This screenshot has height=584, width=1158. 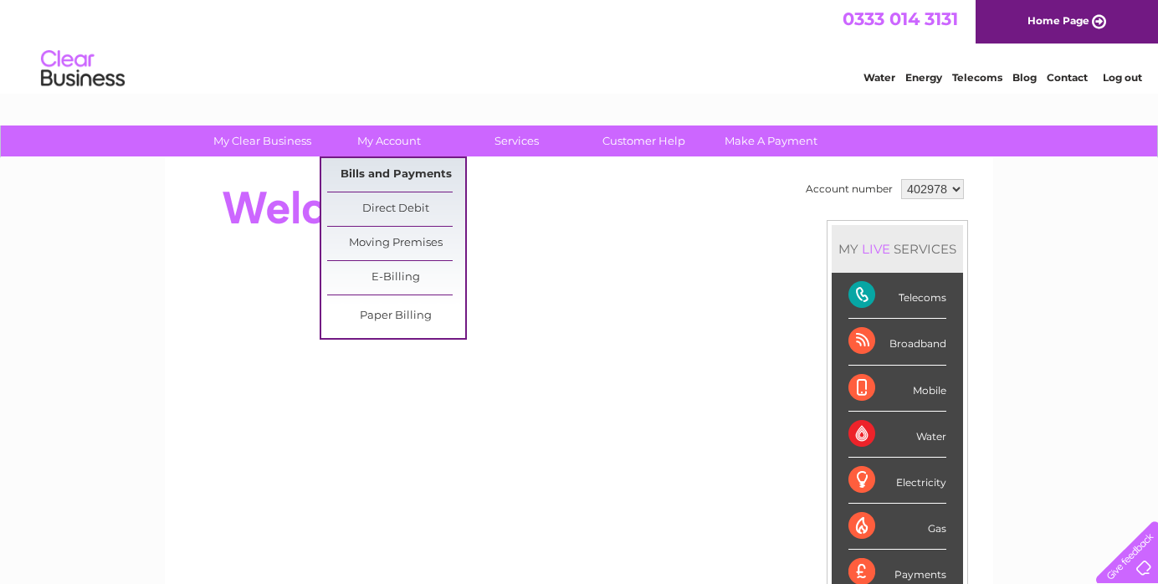 What do you see at coordinates (396, 278) in the screenshot?
I see `a: E-Billing` at bounding box center [396, 278].